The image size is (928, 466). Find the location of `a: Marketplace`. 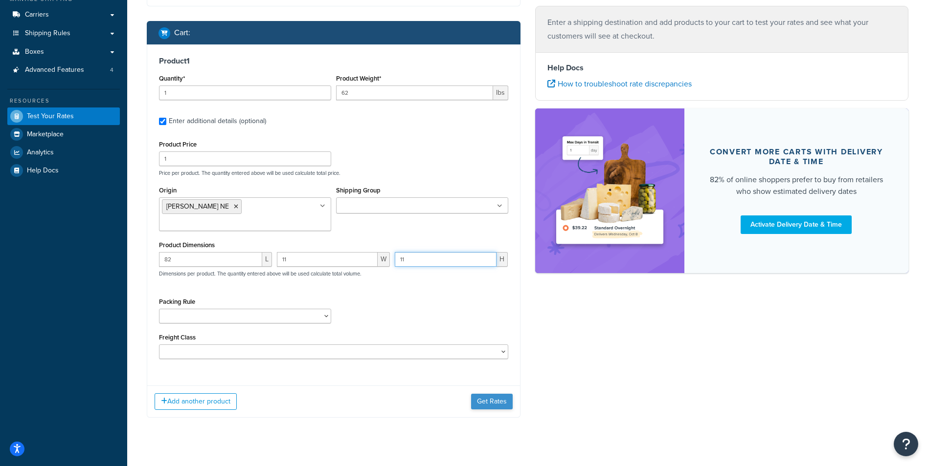

a: Marketplace is located at coordinates (64, 134).